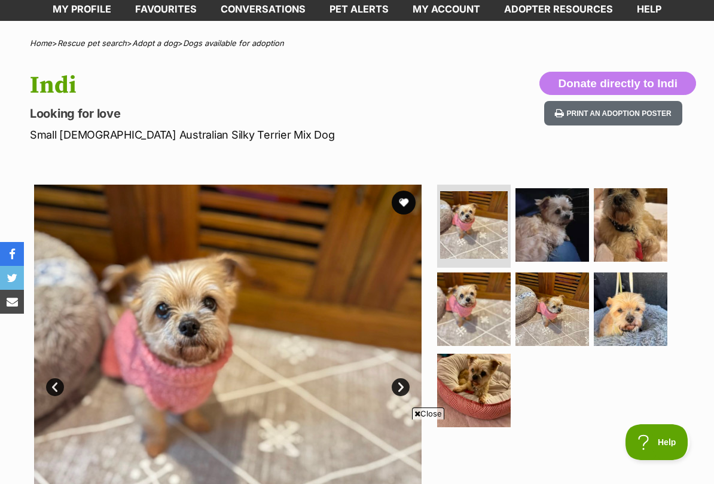 Image resolution: width=714 pixels, height=484 pixels. I want to click on span: Close, so click(428, 414).